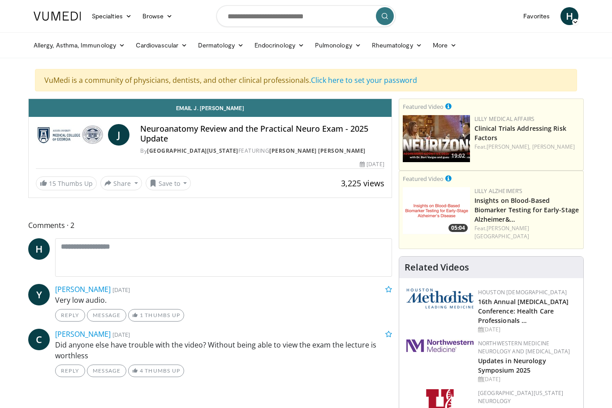 The height and width of the screenshot is (408, 612). Describe the element at coordinates (39, 295) in the screenshot. I see `span: Y` at that location.